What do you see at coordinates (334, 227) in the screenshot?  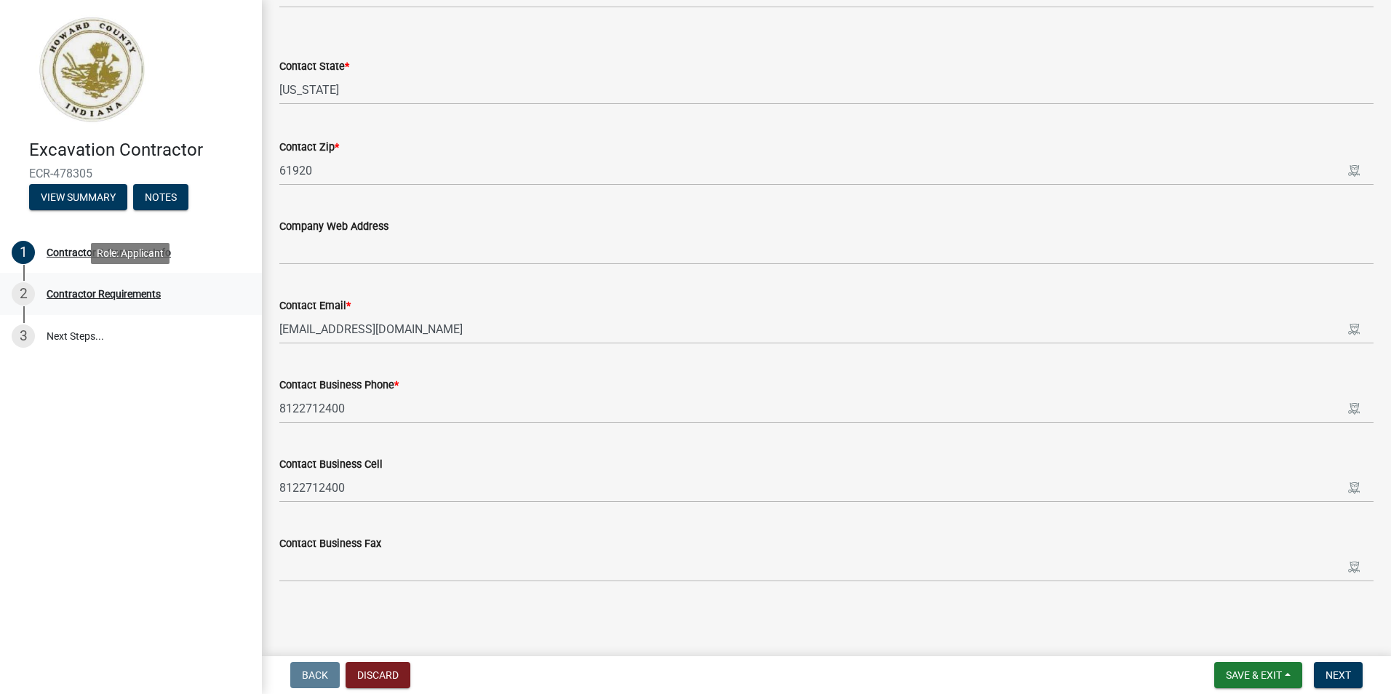 I see `label: Company Web Address` at bounding box center [334, 227].